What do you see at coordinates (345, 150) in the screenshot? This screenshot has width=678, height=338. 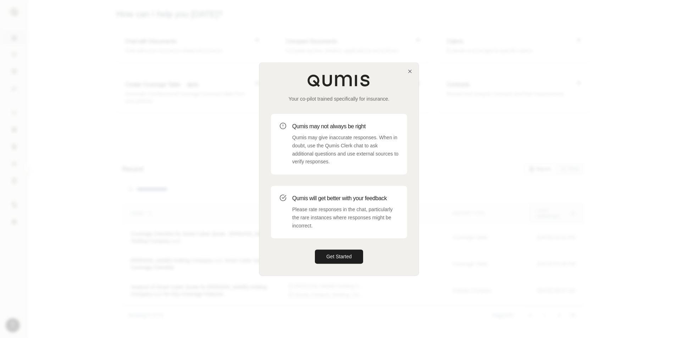 I see `p: Qumis may give inaccurate responses. When in doubt, use the Qumis Clerk chat to ask additional qu...` at bounding box center [345, 150].